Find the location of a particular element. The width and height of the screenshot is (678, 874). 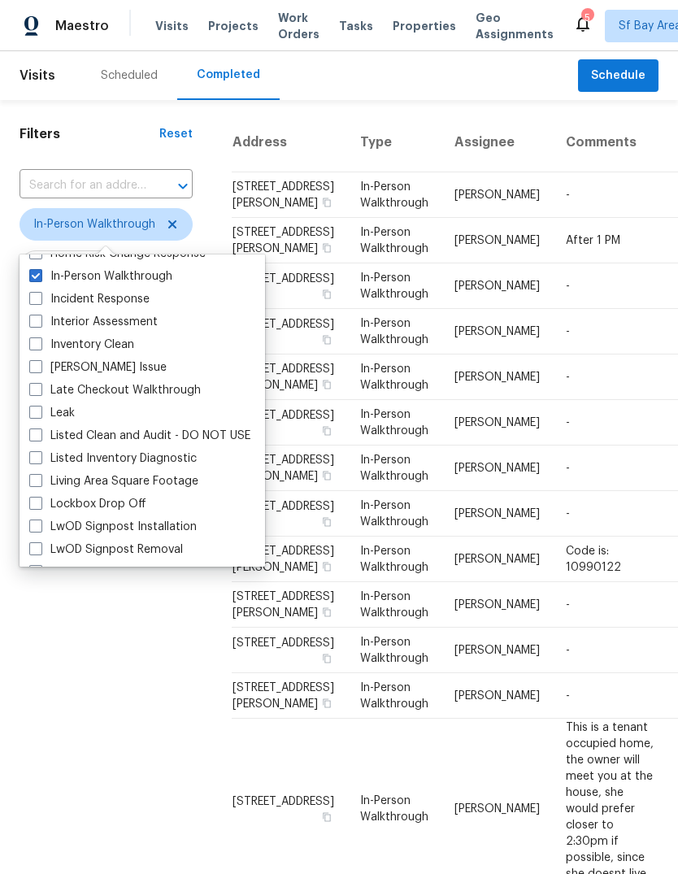

span: Work Orders is located at coordinates (298, 26).